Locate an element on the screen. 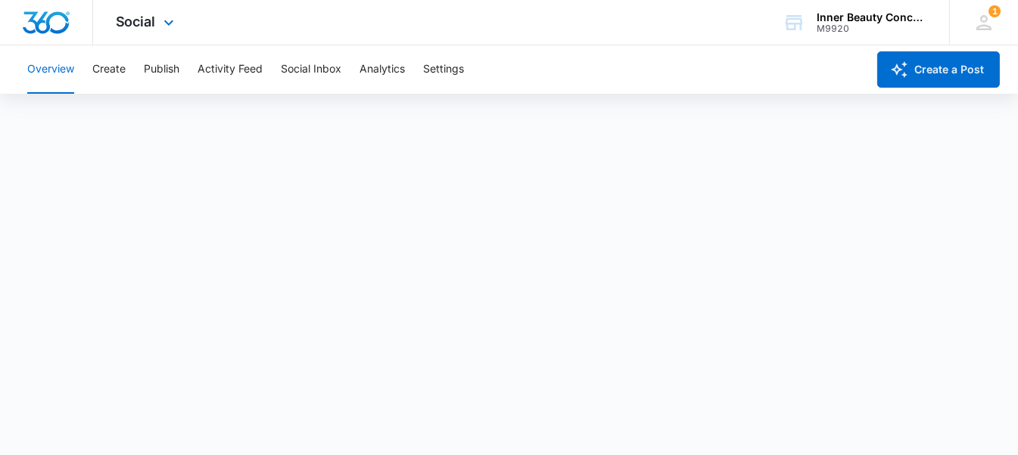 The width and height of the screenshot is (1018, 455). button: Social Inbox is located at coordinates (311, 70).